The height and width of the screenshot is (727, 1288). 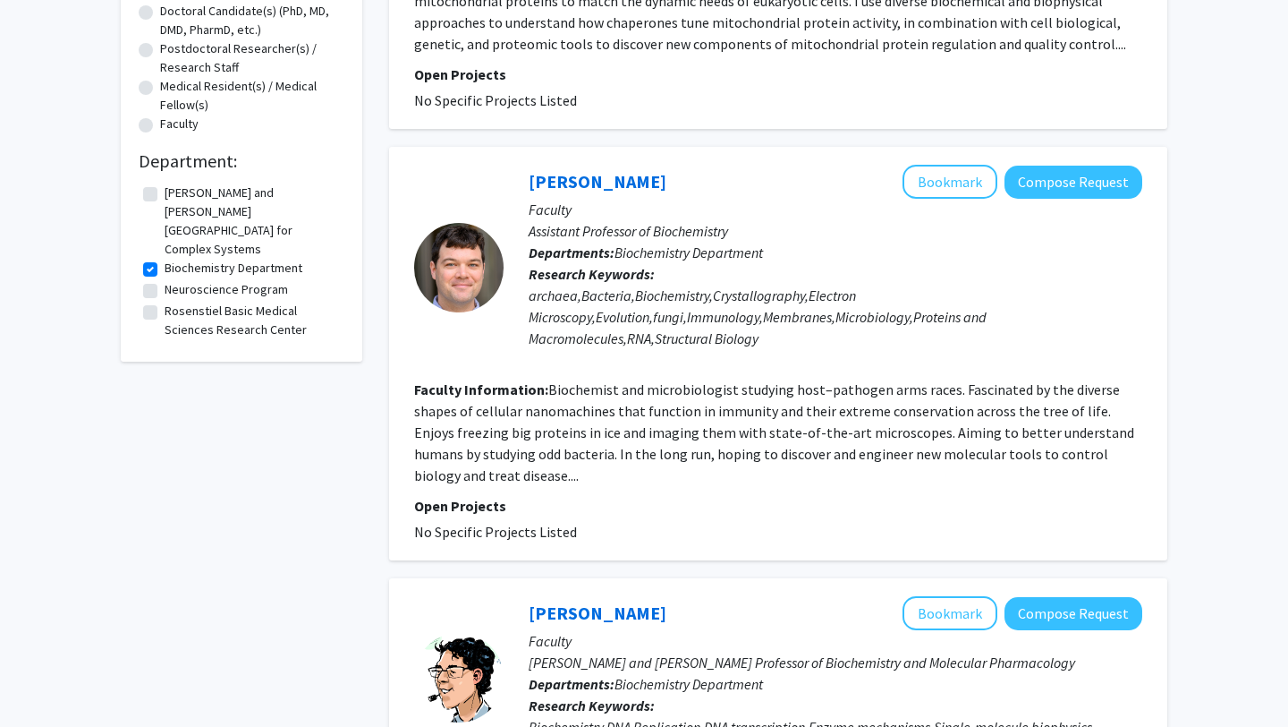 What do you see at coordinates (950, 182) in the screenshot?
I see `button: Add Alex Johnson to Bookmarks` at bounding box center [950, 182].